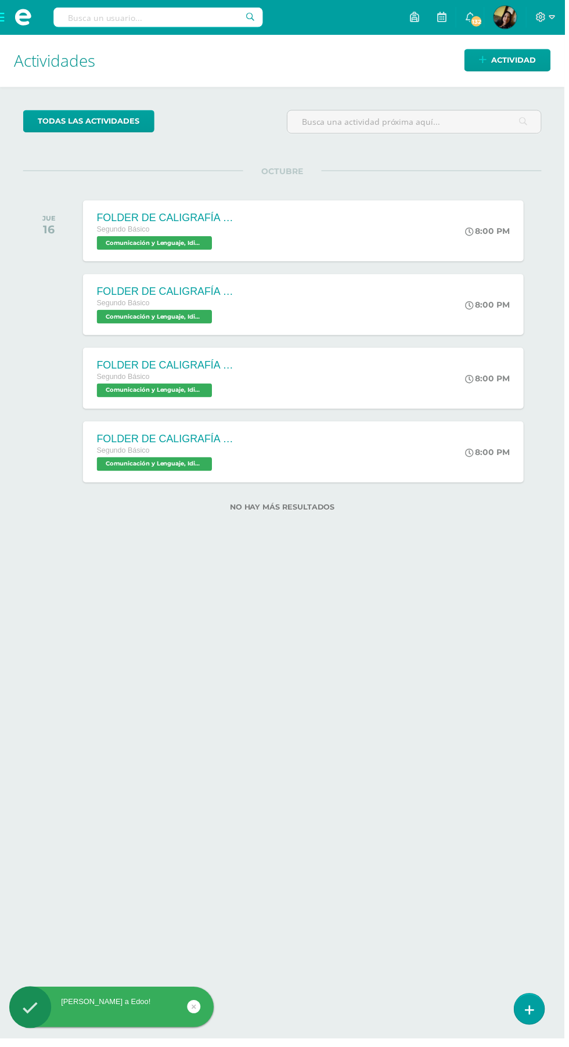 This screenshot has width=569, height=1047. Describe the element at coordinates (417, 122) in the screenshot. I see `input: Busca una actividad próxima aquí...` at that location.